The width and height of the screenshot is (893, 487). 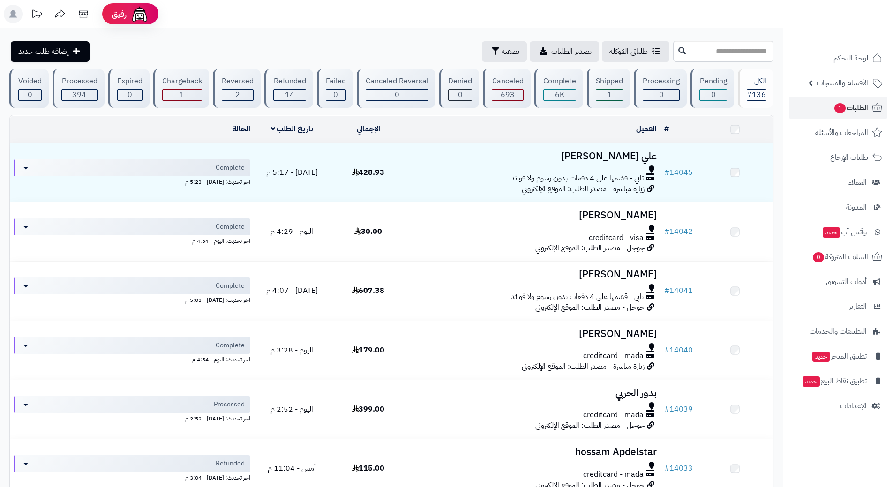 I want to click on span: وآتس آب, so click(x=844, y=232).